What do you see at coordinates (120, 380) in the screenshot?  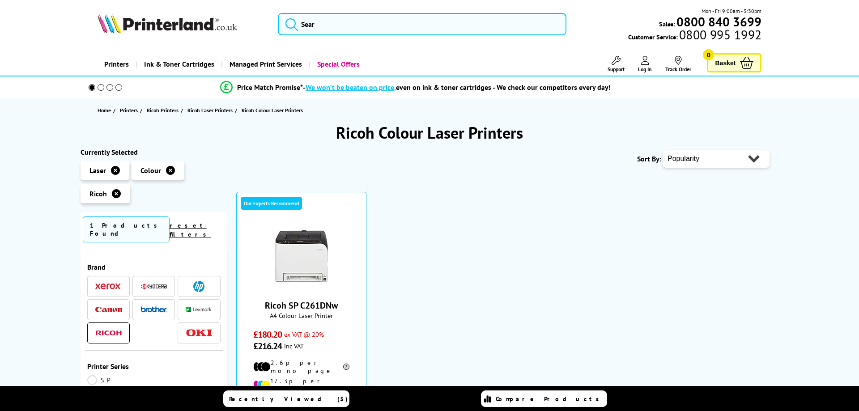 I see `a: SP` at bounding box center [120, 380].